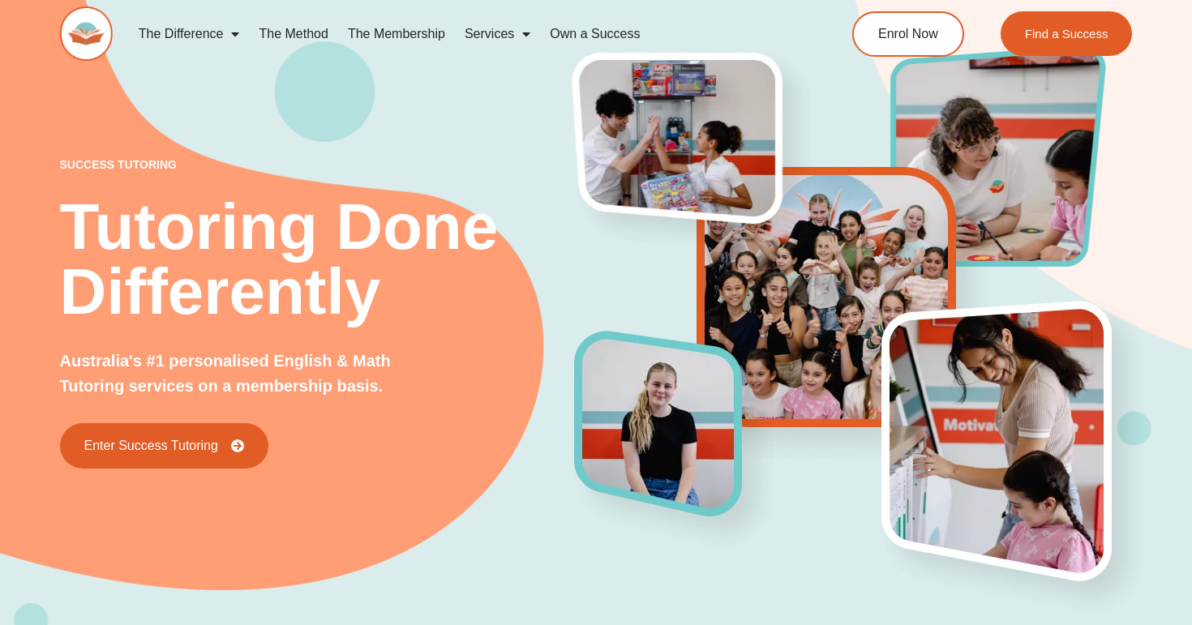  I want to click on span: Enrol Now, so click(908, 34).